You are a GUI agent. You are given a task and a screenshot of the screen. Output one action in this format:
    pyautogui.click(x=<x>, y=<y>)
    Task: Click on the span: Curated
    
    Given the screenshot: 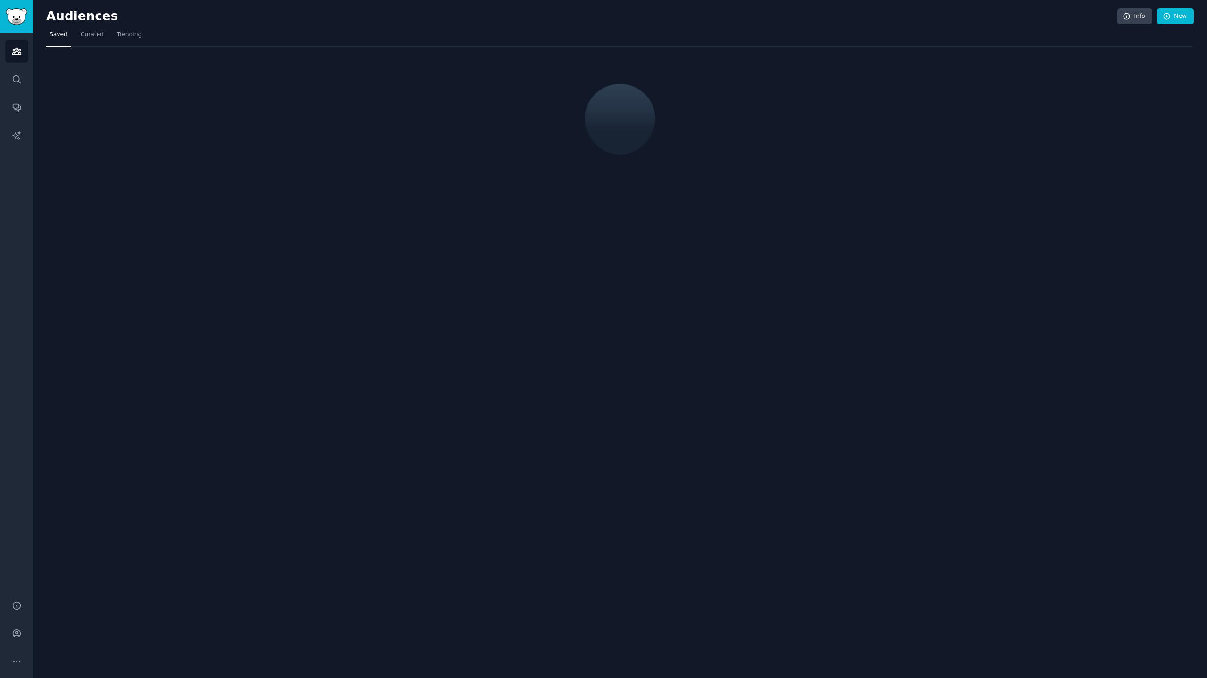 What is the action you would take?
    pyautogui.click(x=92, y=35)
    